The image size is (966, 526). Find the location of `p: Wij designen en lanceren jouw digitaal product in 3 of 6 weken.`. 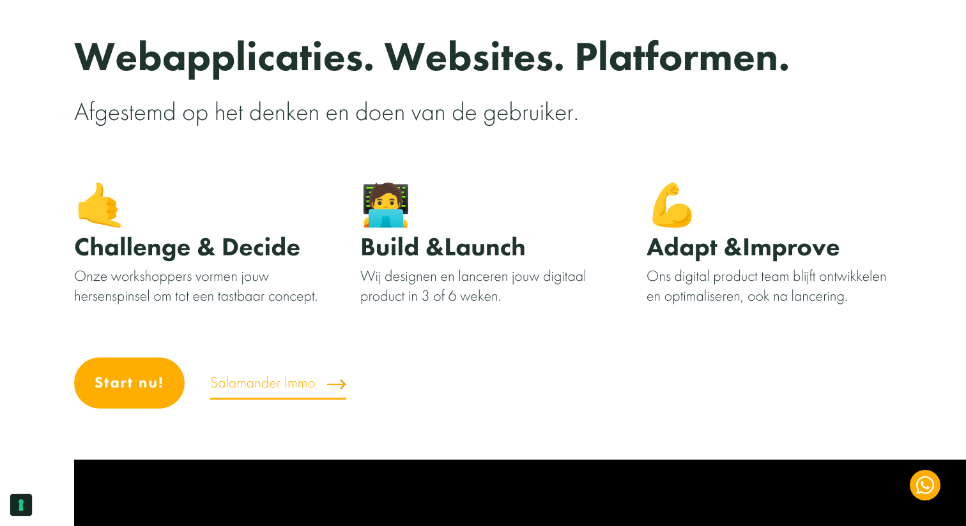

p: Wij designen en lanceren jouw digitaal product in 3 of 6 weken. is located at coordinates (483, 286).